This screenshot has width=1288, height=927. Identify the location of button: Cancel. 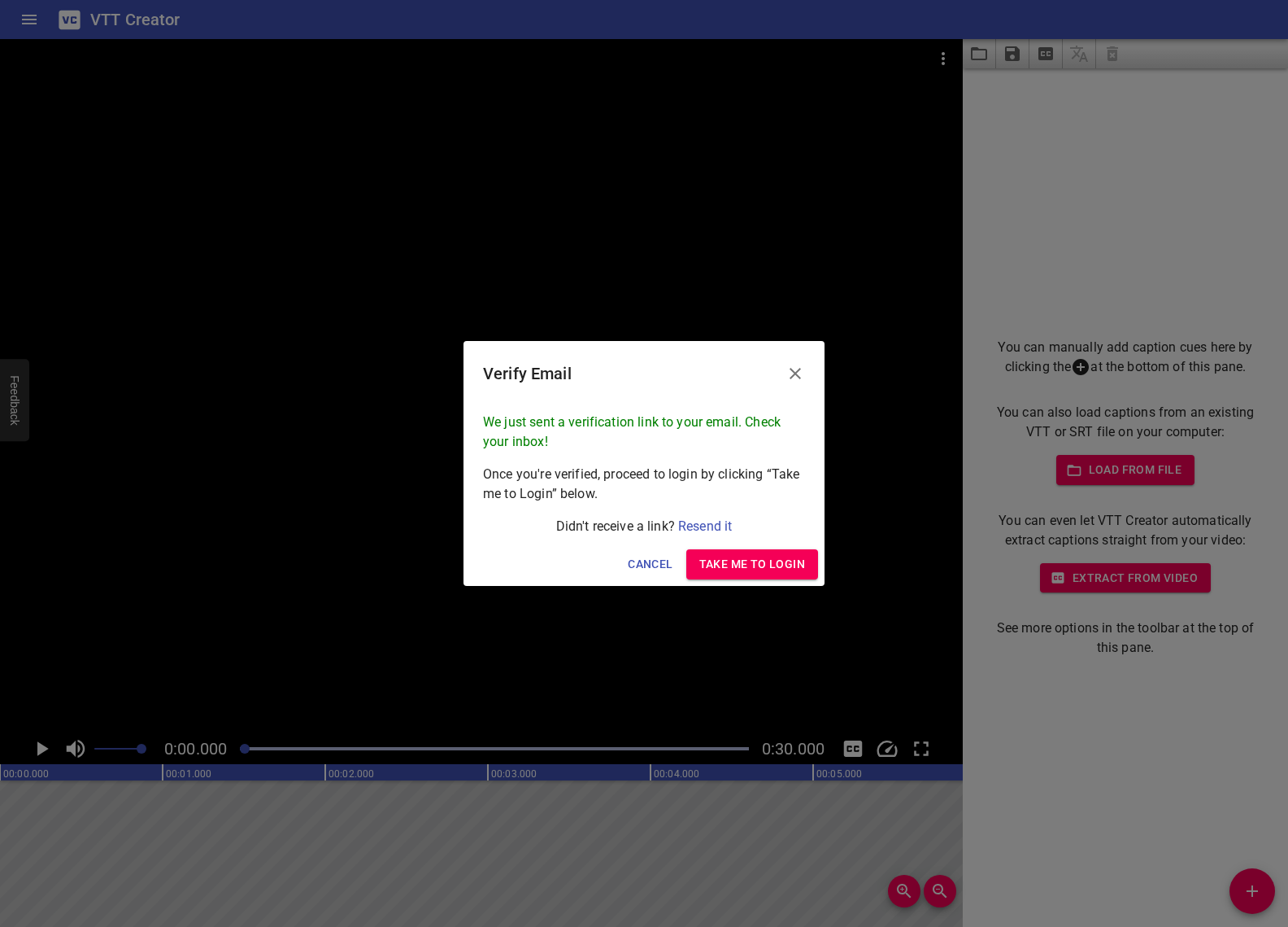
(649, 564).